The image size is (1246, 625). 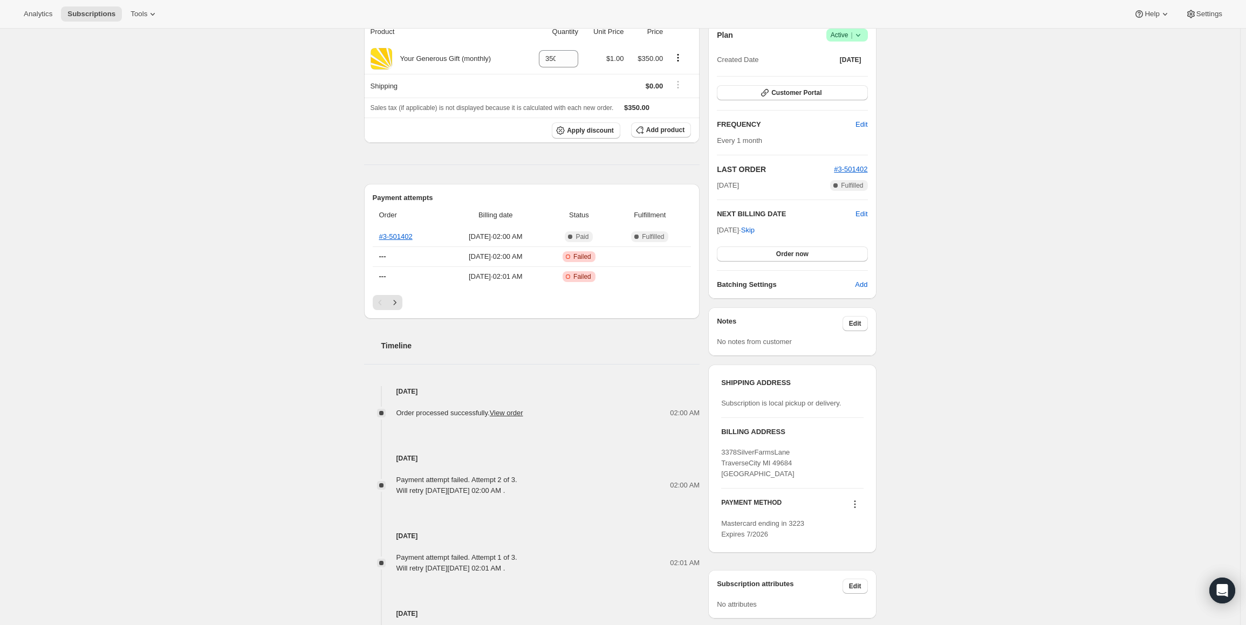 What do you see at coordinates (1222, 591) in the screenshot?
I see `div: Open Intercom Messenger` at bounding box center [1222, 591].